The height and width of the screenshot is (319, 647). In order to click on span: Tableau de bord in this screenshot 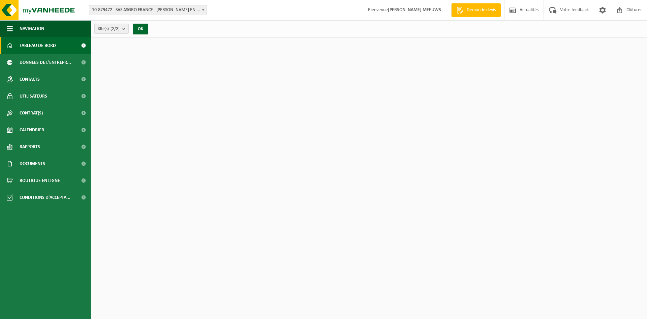, I will do `click(38, 46)`.